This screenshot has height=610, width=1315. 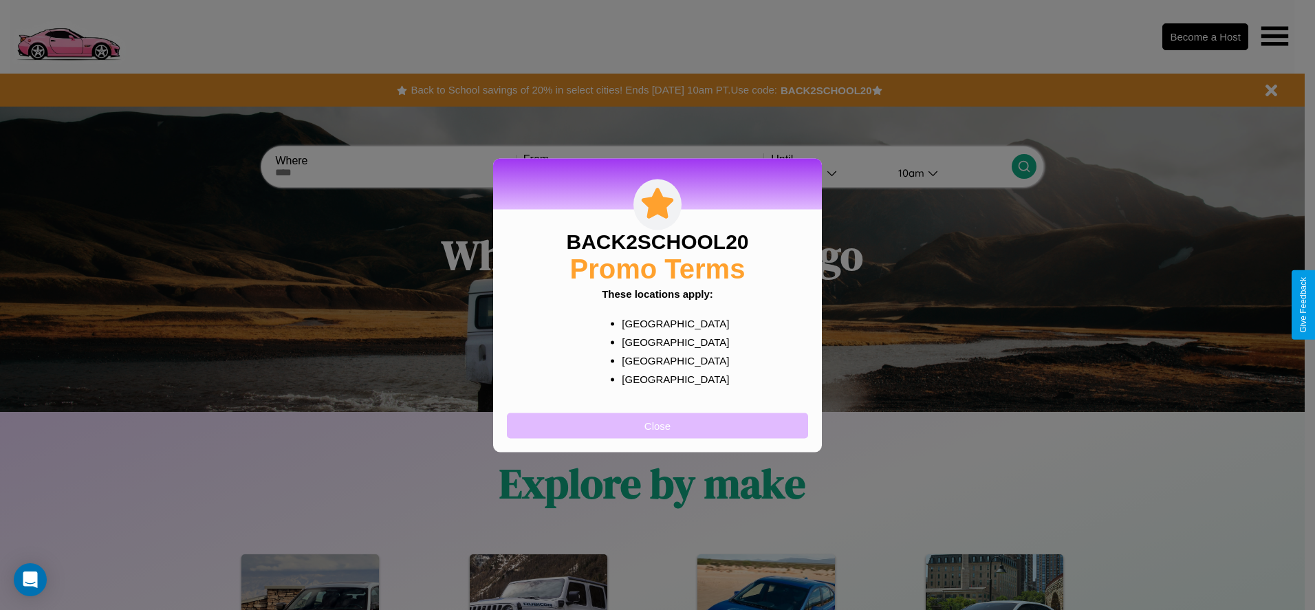 What do you see at coordinates (658, 293) in the screenshot?
I see `b: These locations apply:` at bounding box center [658, 293].